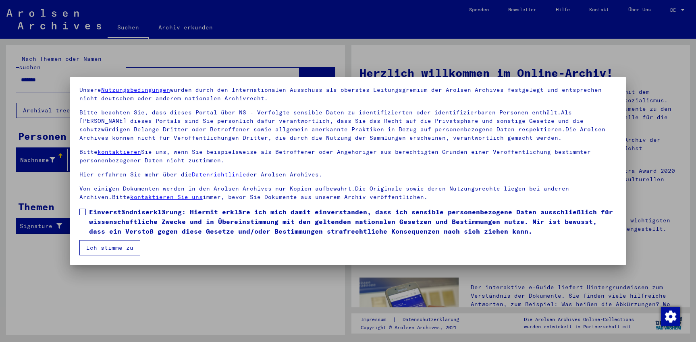  Describe the element at coordinates (119, 152) in the screenshot. I see `a: kontaktieren` at that location.